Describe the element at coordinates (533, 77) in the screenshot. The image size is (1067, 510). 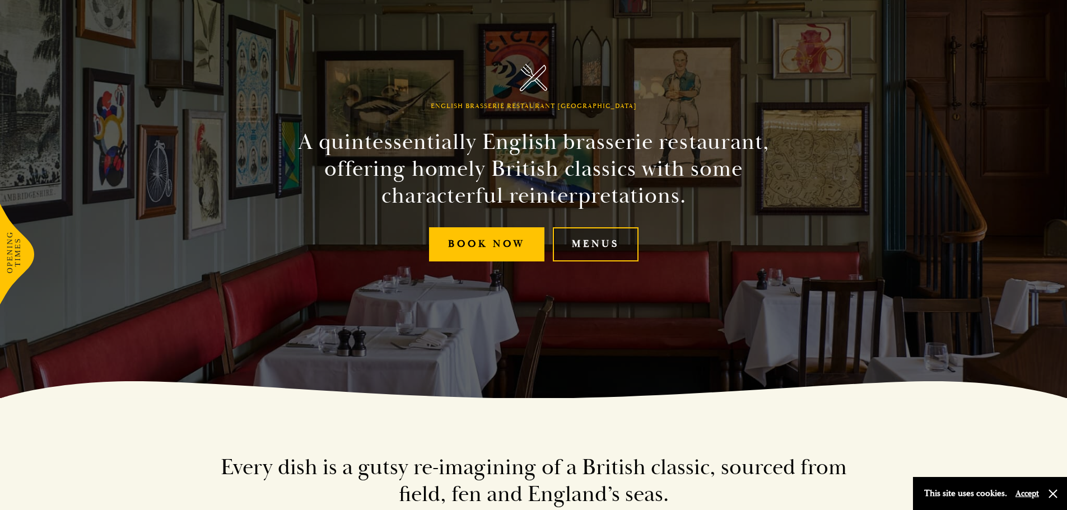
I see `img: Parker's Tavern Brasserie Cambridge` at that location.